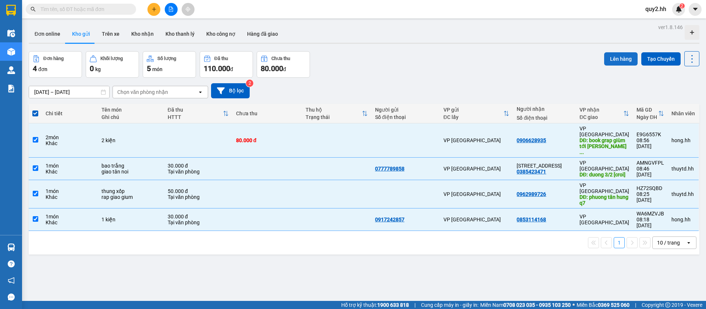 The width and height of the screenshot is (706, 309). I want to click on button: Kho gửi, so click(81, 34).